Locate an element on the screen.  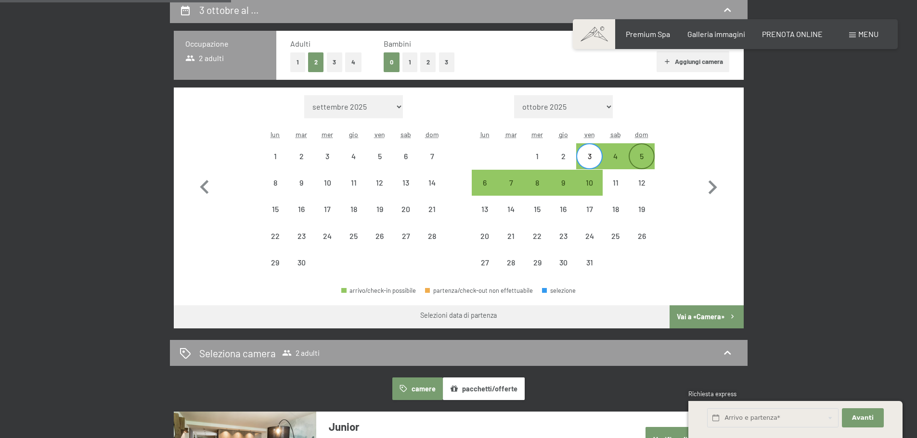
a: PRENOTA ONLINE is located at coordinates (792, 34).